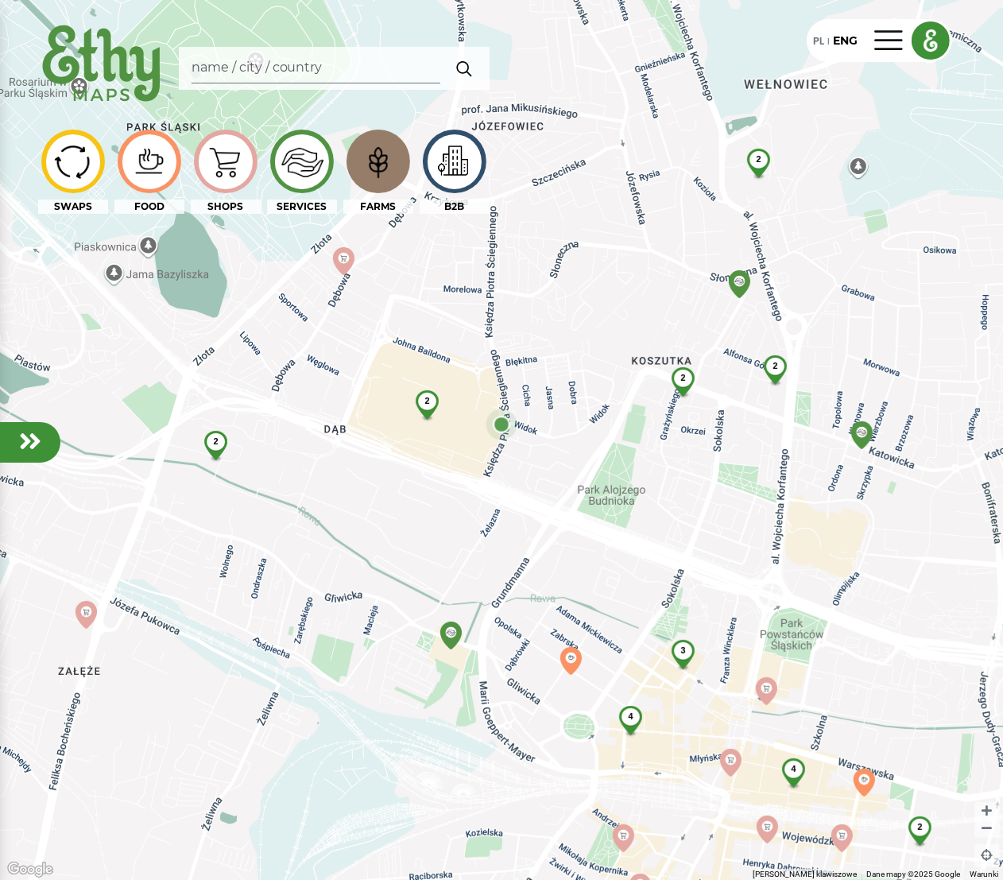 Image resolution: width=1003 pixels, height=880 pixels. I want to click on img: logo_e.png, so click(931, 41).